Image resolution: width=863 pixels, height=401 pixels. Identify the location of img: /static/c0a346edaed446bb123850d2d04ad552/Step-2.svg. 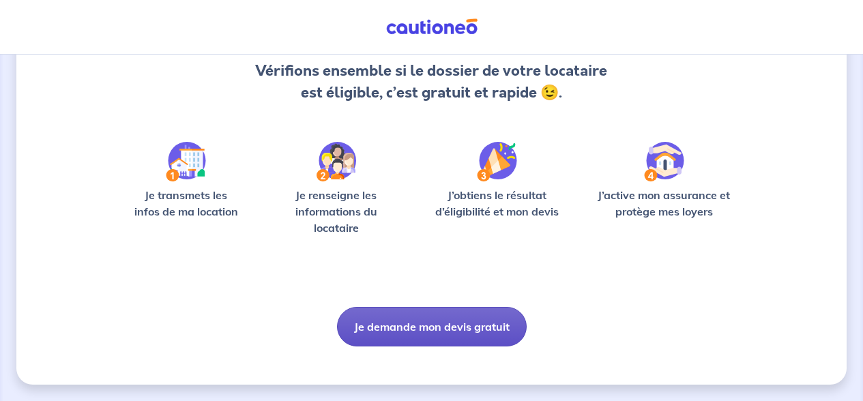
(336, 162).